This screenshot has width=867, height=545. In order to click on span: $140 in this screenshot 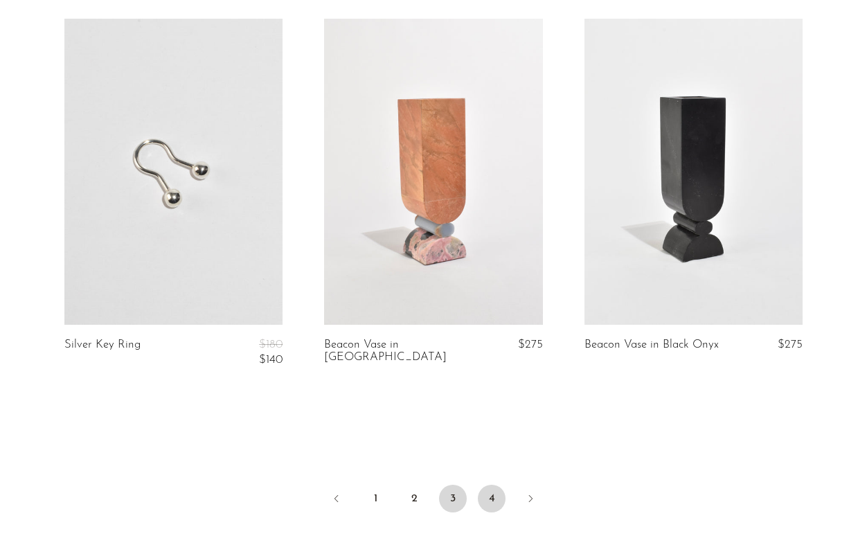, I will do `click(271, 359)`.